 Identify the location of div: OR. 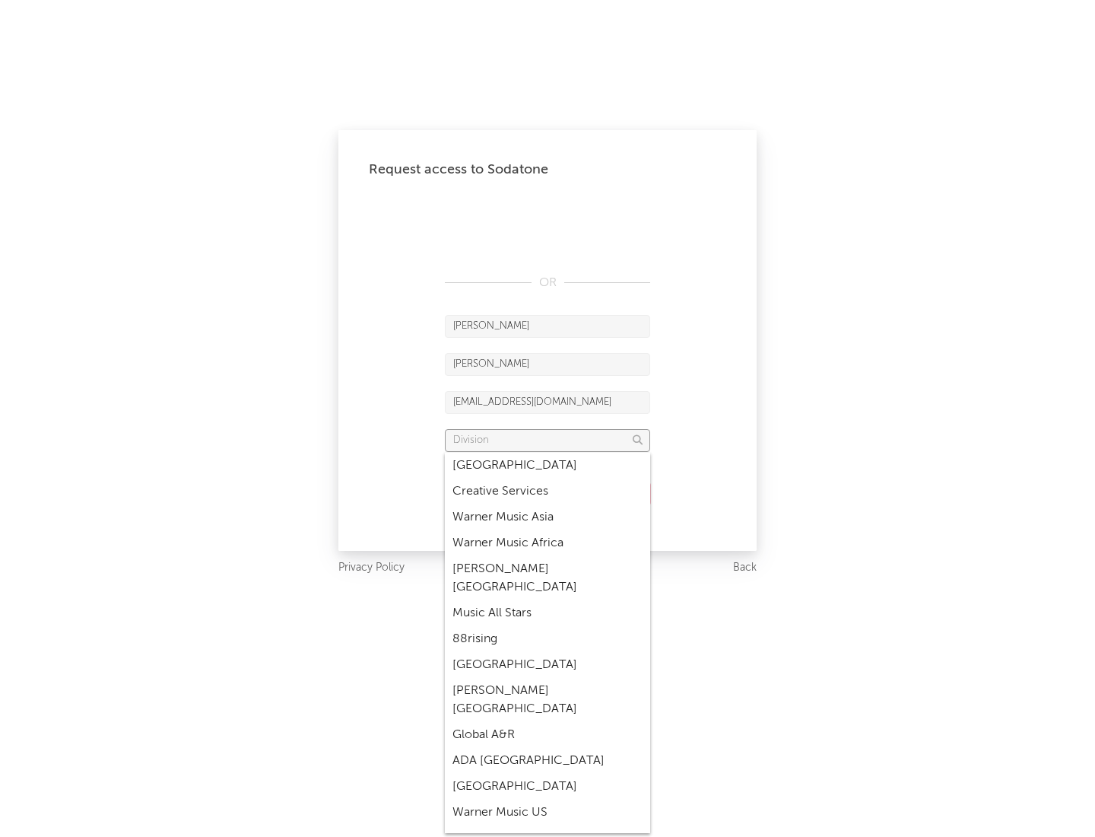
(548, 283).